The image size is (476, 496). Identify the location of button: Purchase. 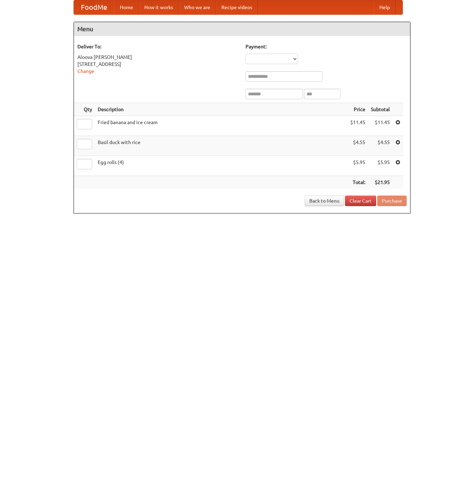
(392, 201).